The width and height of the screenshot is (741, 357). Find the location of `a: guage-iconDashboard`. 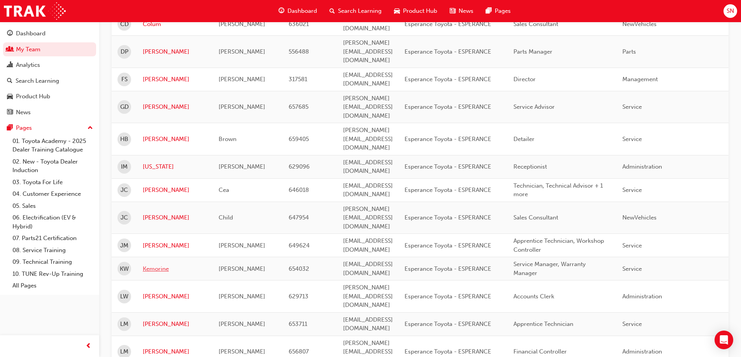

a: guage-iconDashboard is located at coordinates (297, 11).